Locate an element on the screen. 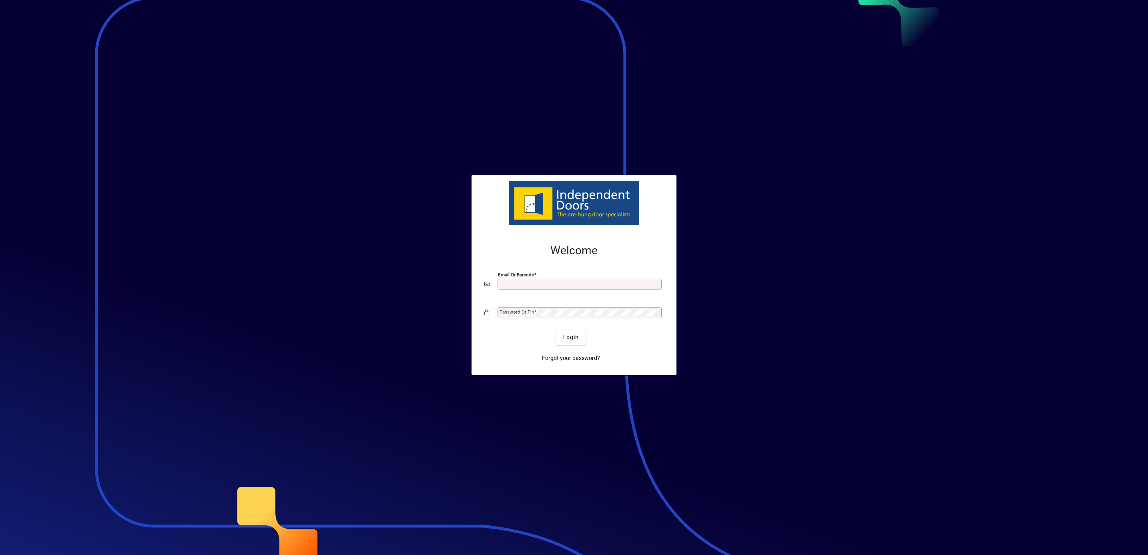  h2: Welcome is located at coordinates (574, 251).